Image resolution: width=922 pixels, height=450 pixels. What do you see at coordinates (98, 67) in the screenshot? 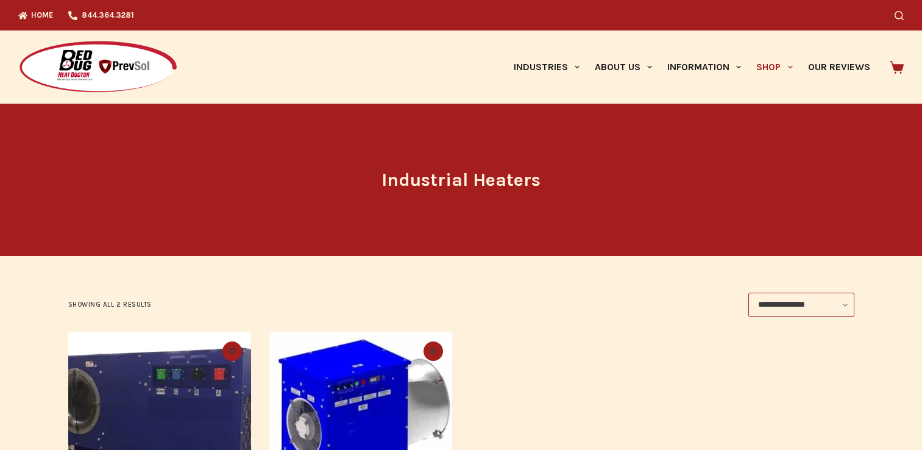
I see `img: Prevsol/Bed Bug Heat Doctor` at bounding box center [98, 67].